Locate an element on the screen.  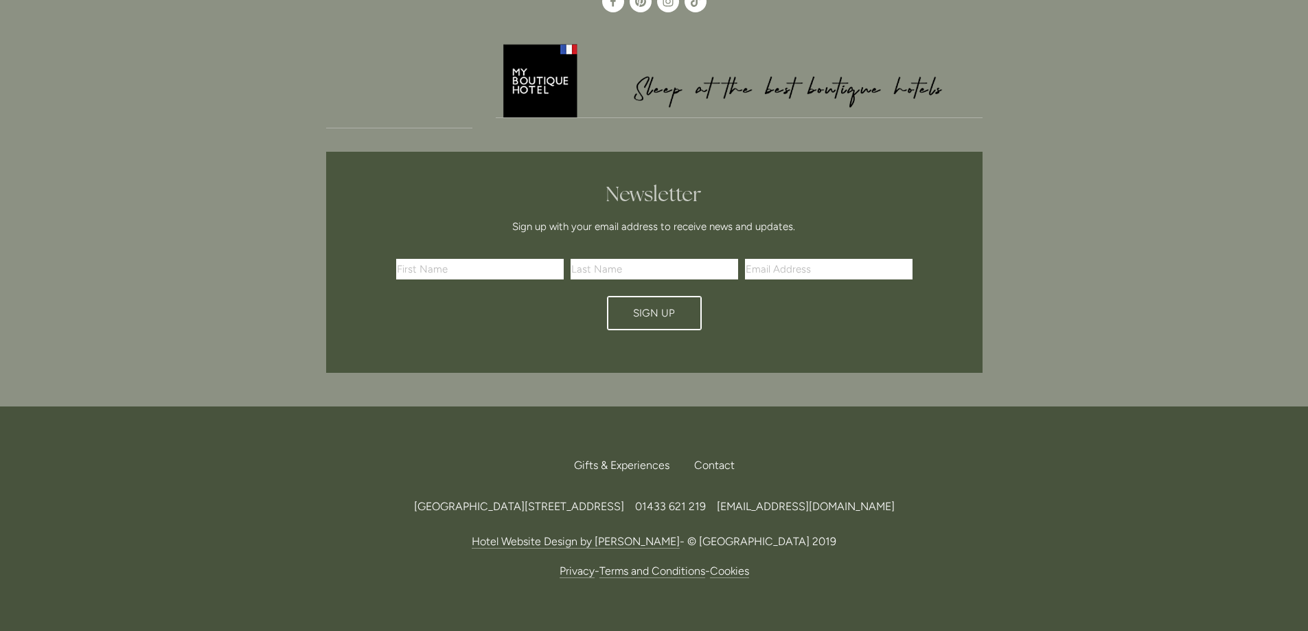
a: Cookies is located at coordinates (729, 571).